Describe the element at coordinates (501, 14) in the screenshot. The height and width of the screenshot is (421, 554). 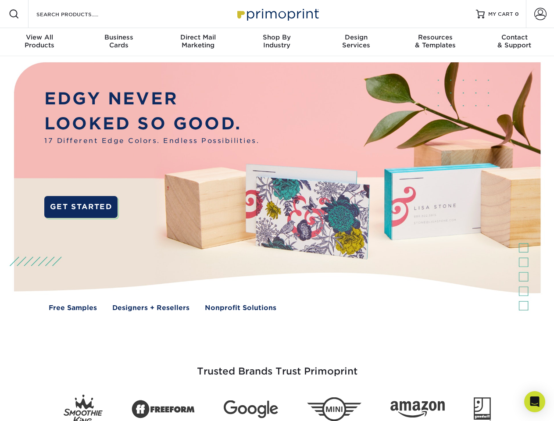
I see `span: MY CART` at that location.